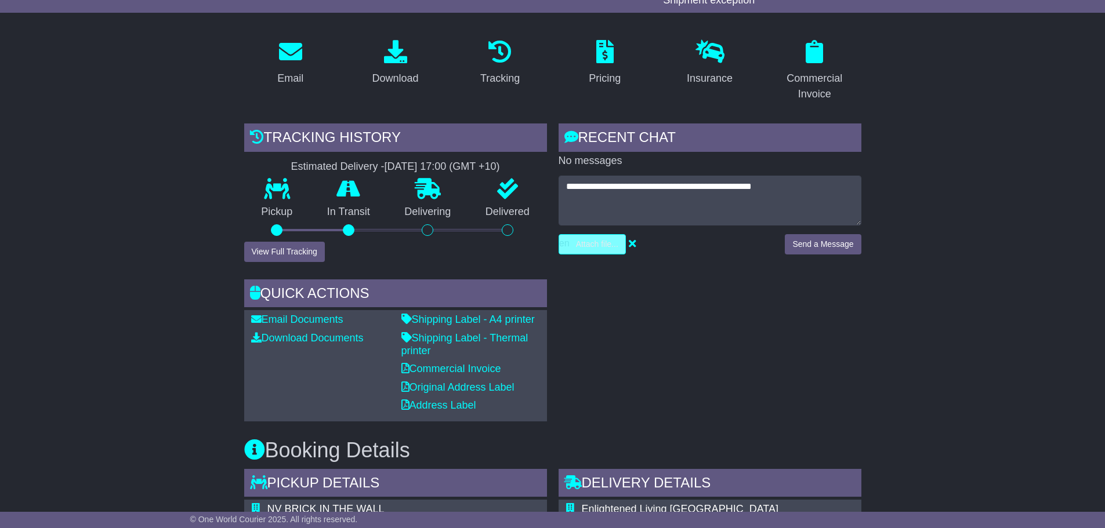  What do you see at coordinates (396, 167) in the screenshot?
I see `div: Estimated Delivery -` at bounding box center [396, 167].